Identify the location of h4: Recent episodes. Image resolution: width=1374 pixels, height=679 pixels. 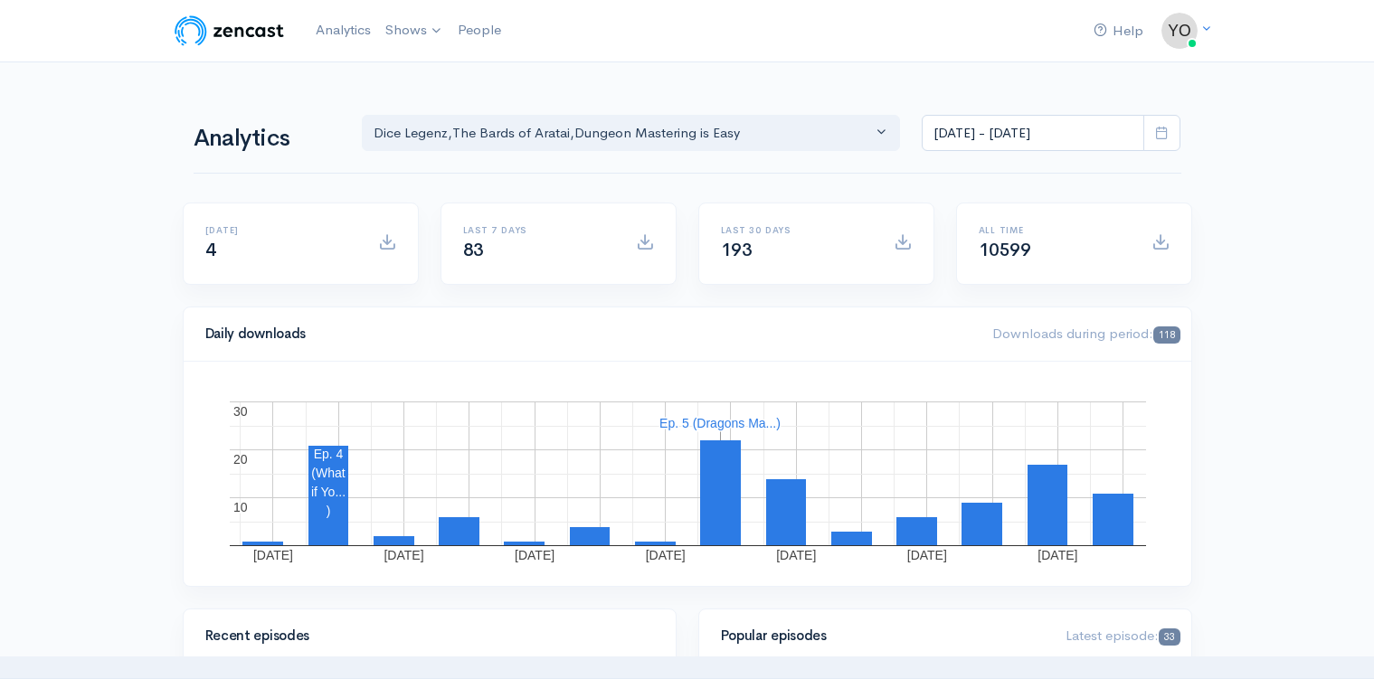
(424, 636).